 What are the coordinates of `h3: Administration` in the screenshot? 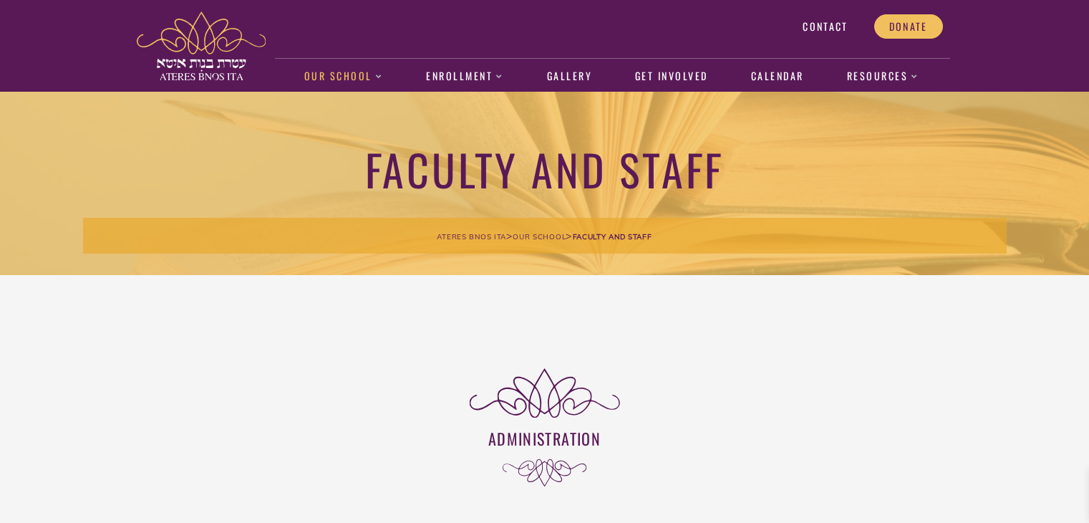 It's located at (545, 438).